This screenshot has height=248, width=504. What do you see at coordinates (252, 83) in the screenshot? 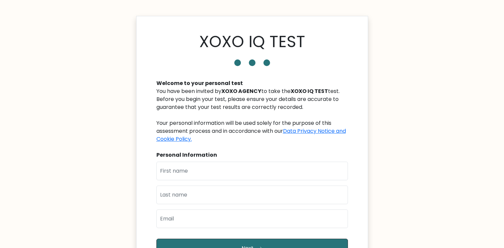
I see `div: Welcome to your personal test` at bounding box center [252, 83].